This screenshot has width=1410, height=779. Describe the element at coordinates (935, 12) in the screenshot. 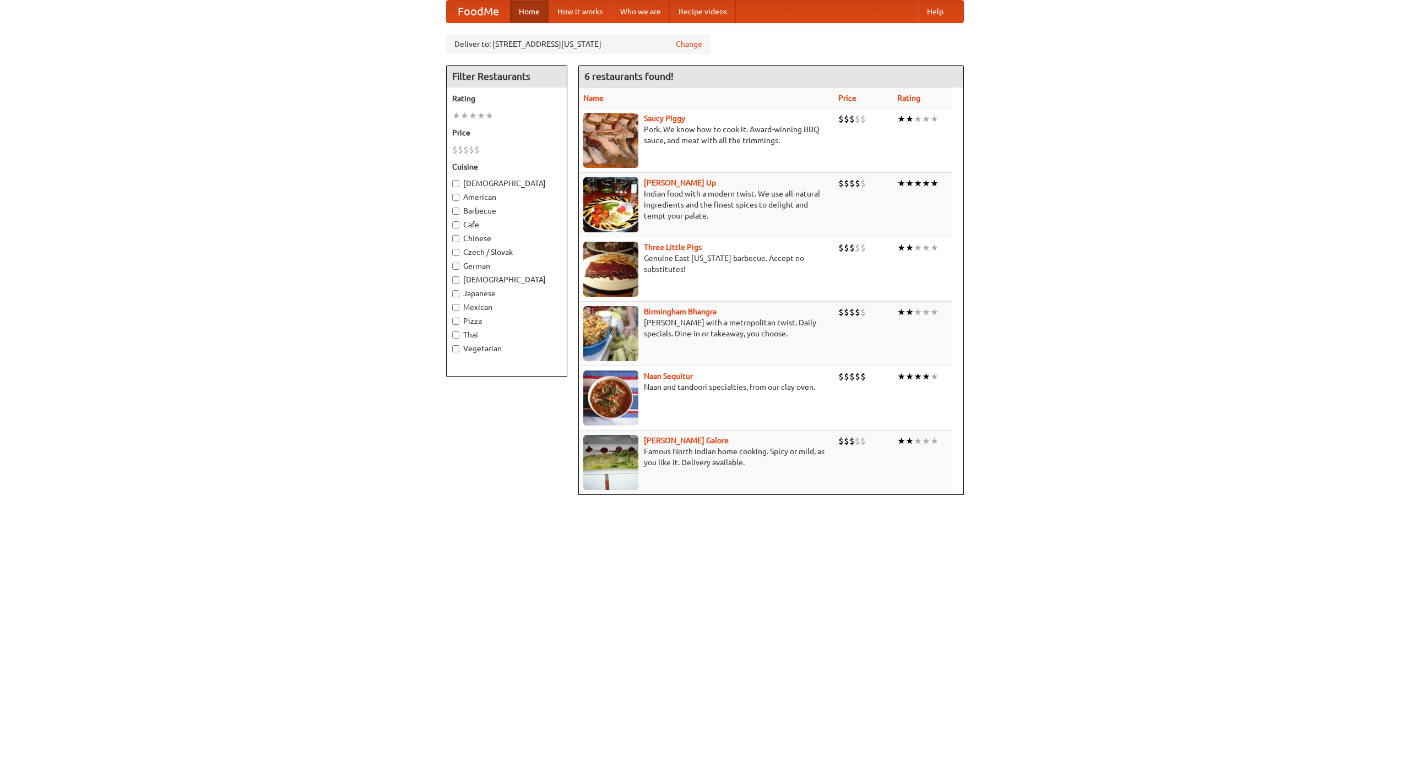

I see `a: Help` at that location.